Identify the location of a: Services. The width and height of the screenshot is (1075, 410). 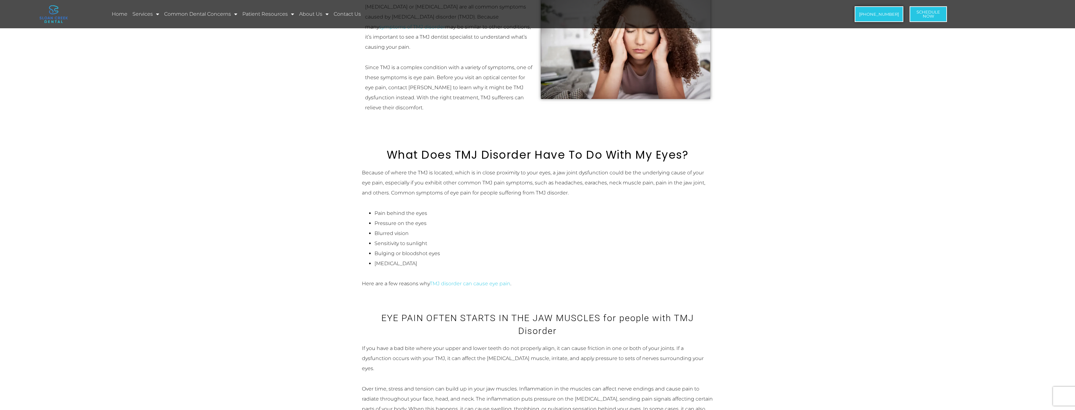
(146, 14).